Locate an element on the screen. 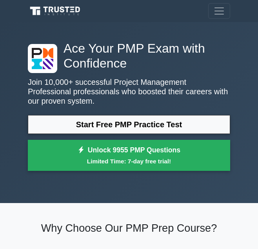 Image resolution: width=258 pixels, height=249 pixels. a: Unlock 9955 PMP QuestionsLimited Time: 7-day free trial! is located at coordinates (129, 155).